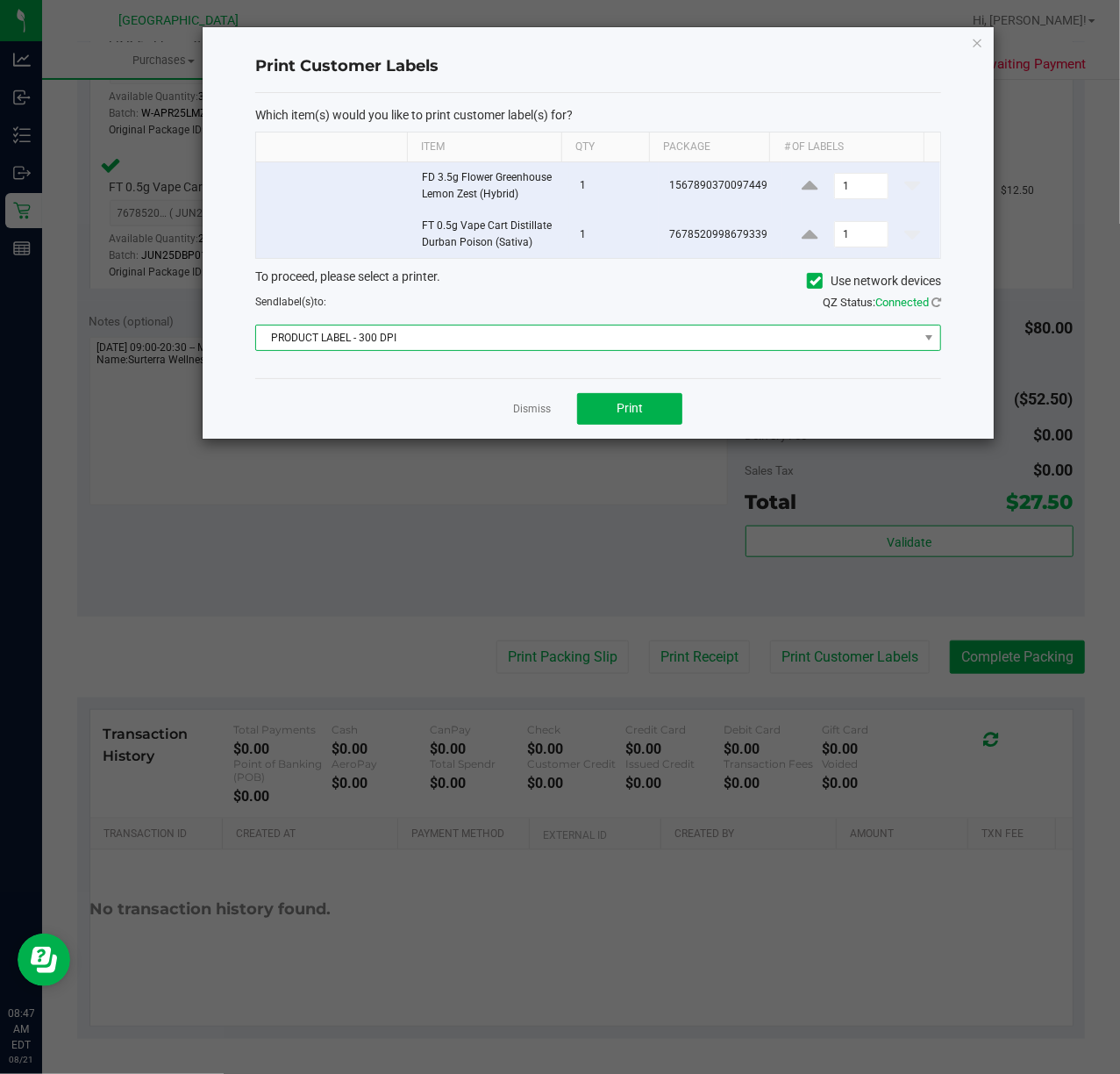 This screenshot has width=1120, height=1074. Describe the element at coordinates (882, 302) in the screenshot. I see `span: QZ Status:` at that location.